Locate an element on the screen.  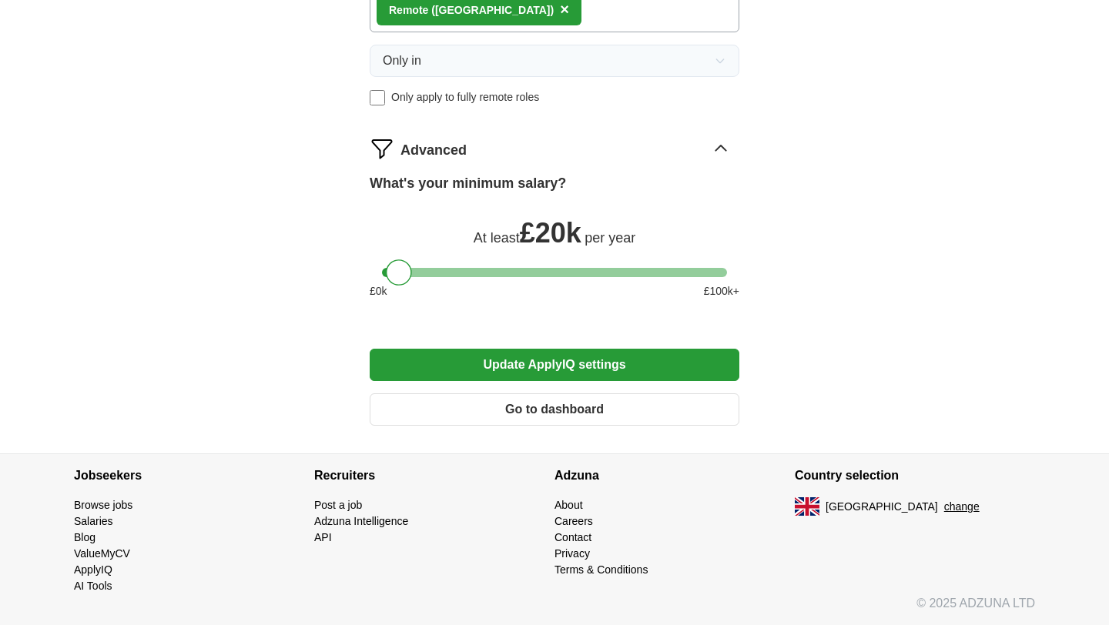
a: ValueMyCV is located at coordinates (102, 554).